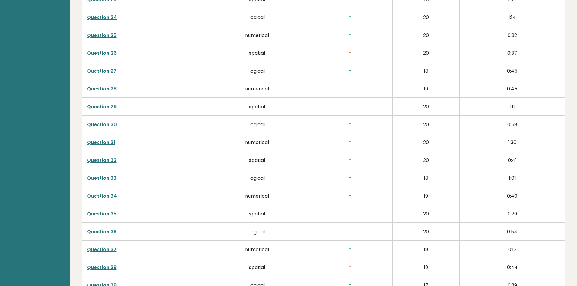 This screenshot has width=577, height=286. What do you see at coordinates (102, 71) in the screenshot?
I see `a: Question 27` at bounding box center [102, 71].